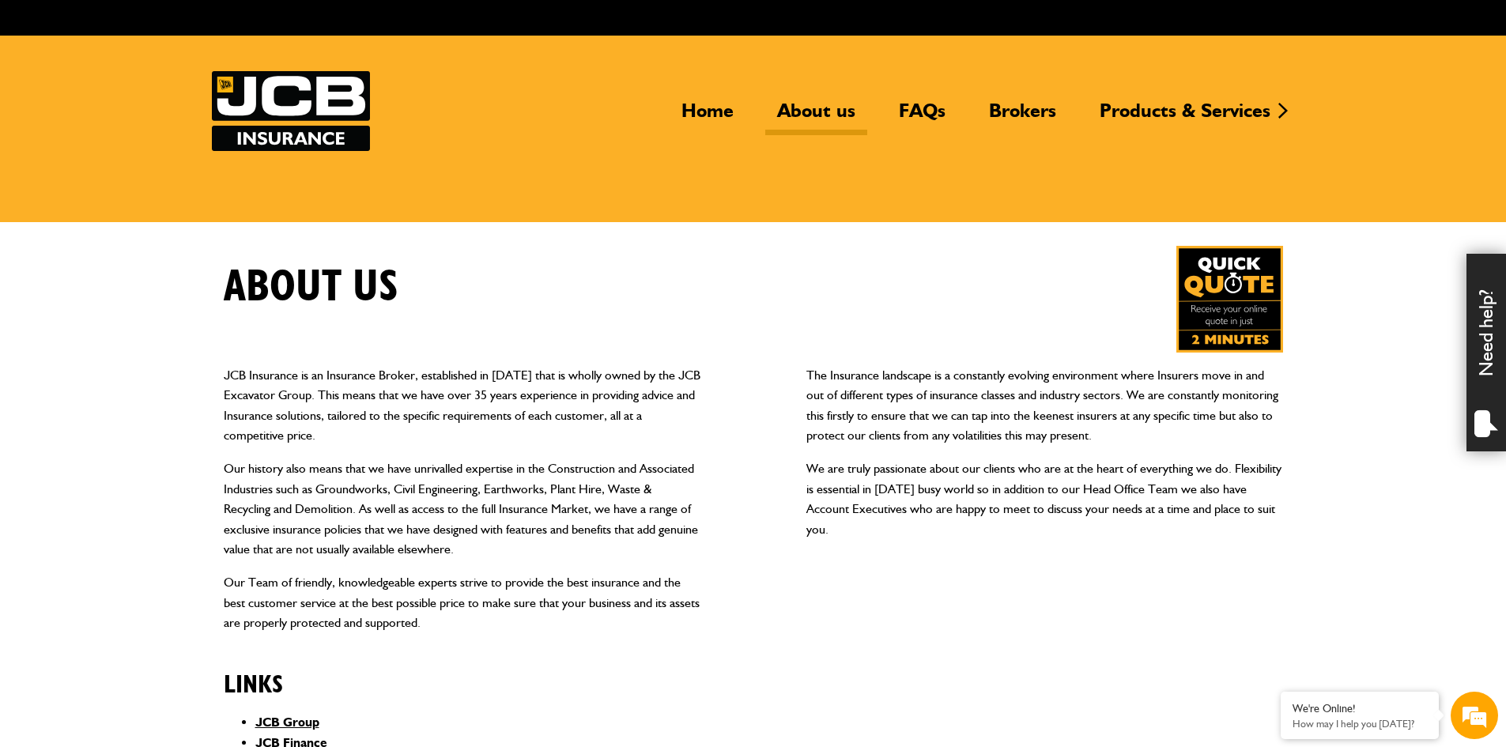  Describe the element at coordinates (287, 722) in the screenshot. I see `a: JCB Group` at that location.